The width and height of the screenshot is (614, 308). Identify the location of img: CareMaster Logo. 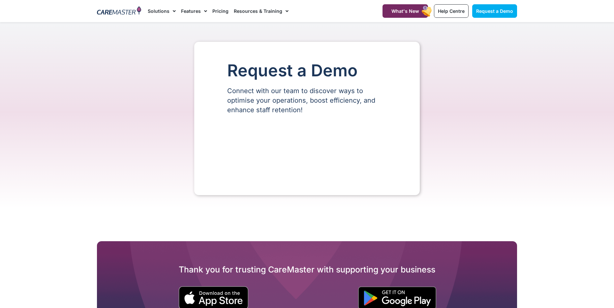
(119, 11).